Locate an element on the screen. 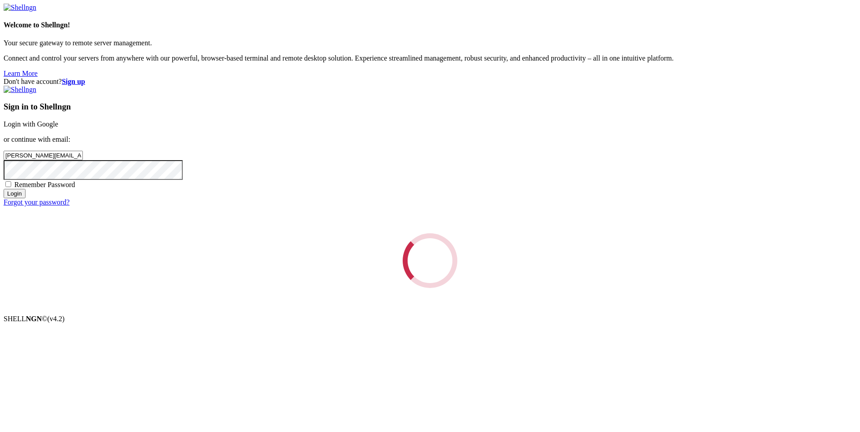 This screenshot has height=432, width=860. input: Email address is located at coordinates (43, 155).